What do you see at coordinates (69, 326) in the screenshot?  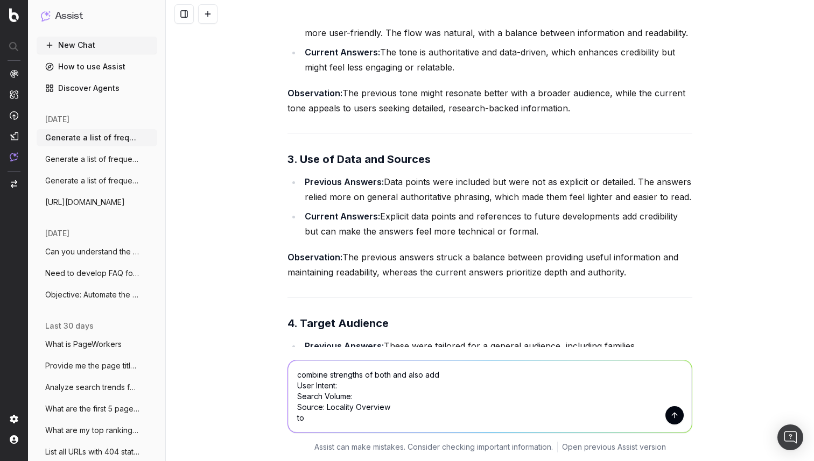 I see `span: last 30 days` at bounding box center [69, 326].